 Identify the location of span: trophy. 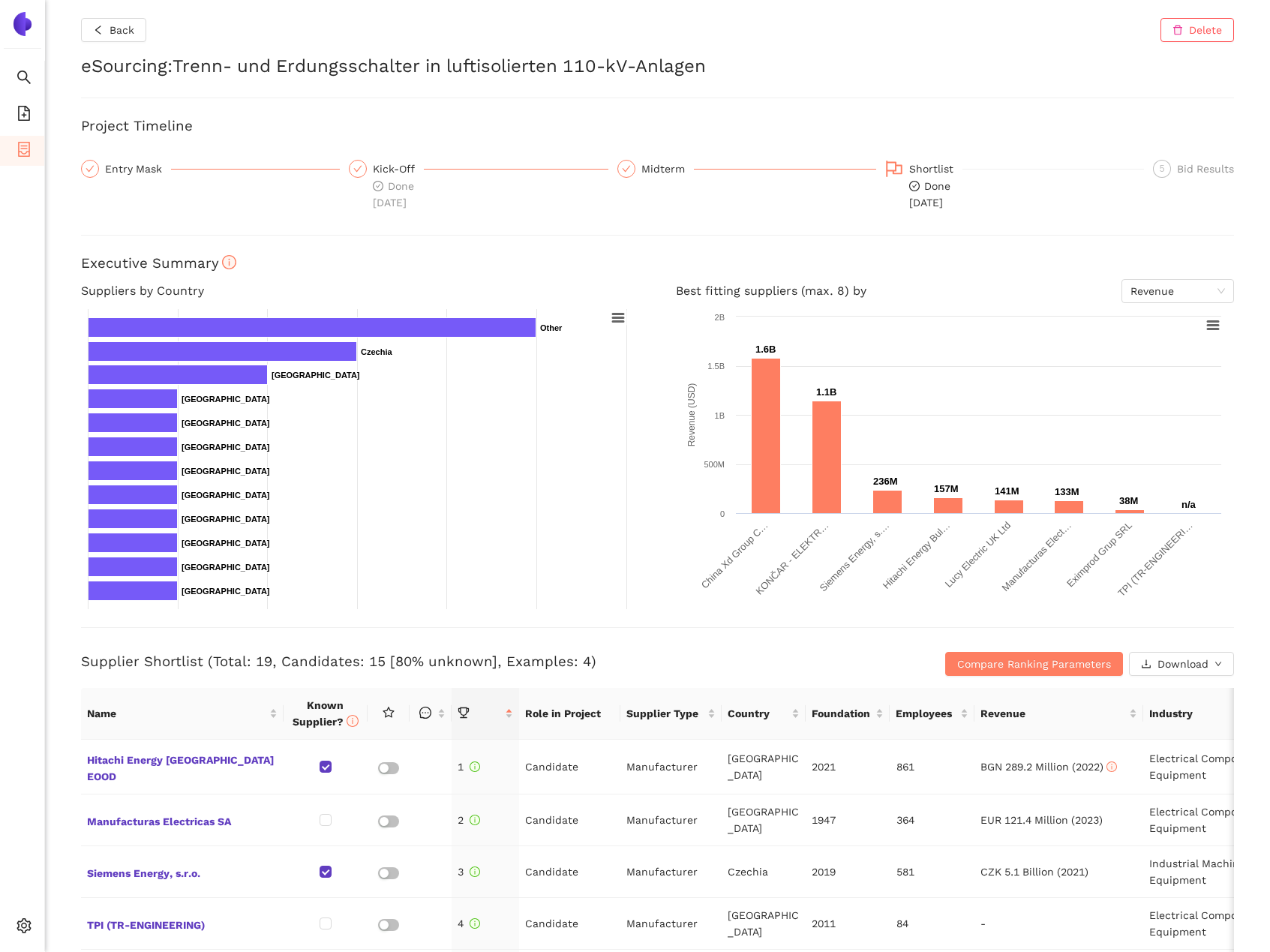
(464, 713).